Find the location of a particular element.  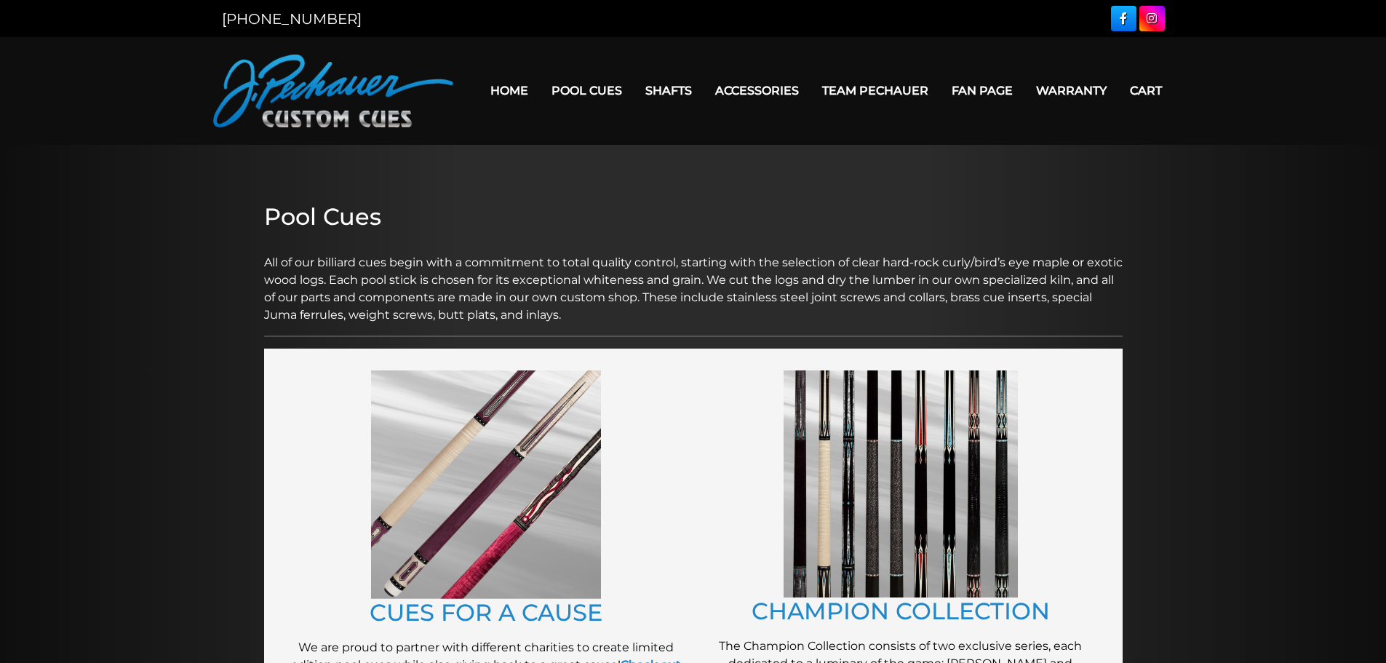

h2: Pool Cues is located at coordinates (693, 217).